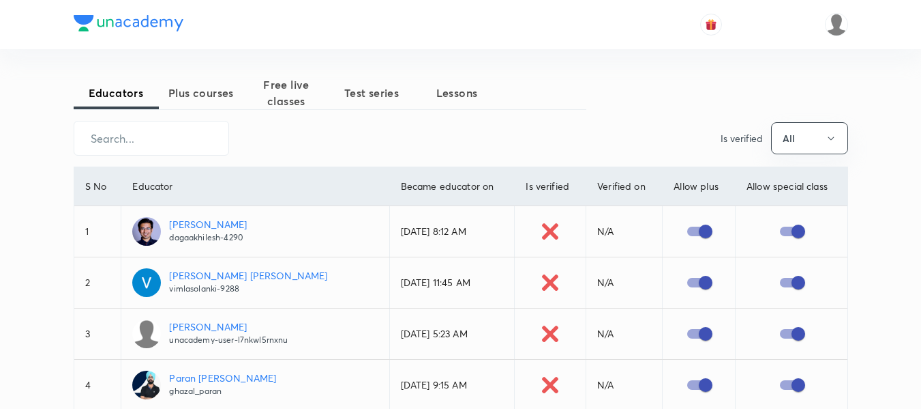 The height and width of the screenshot is (409, 921). I want to click on p: unacademy-user-l7nkwl5rnxnu, so click(228, 340).